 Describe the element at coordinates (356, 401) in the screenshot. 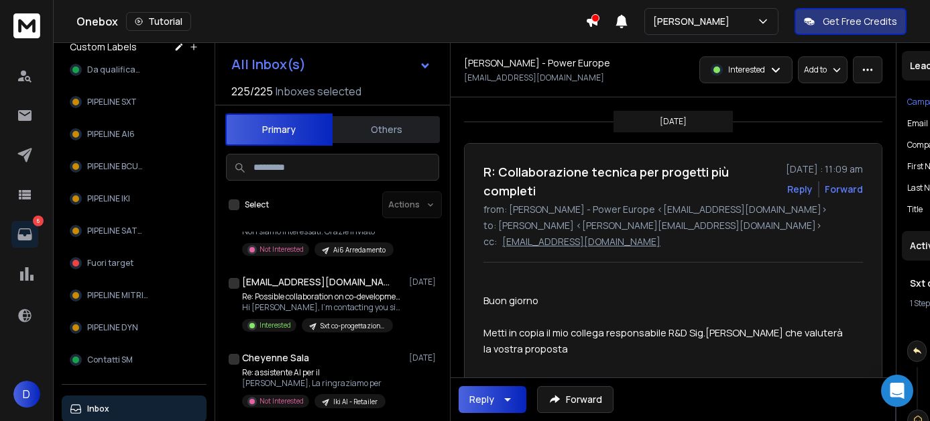

I see `p: Iki AI - Retailer` at that location.